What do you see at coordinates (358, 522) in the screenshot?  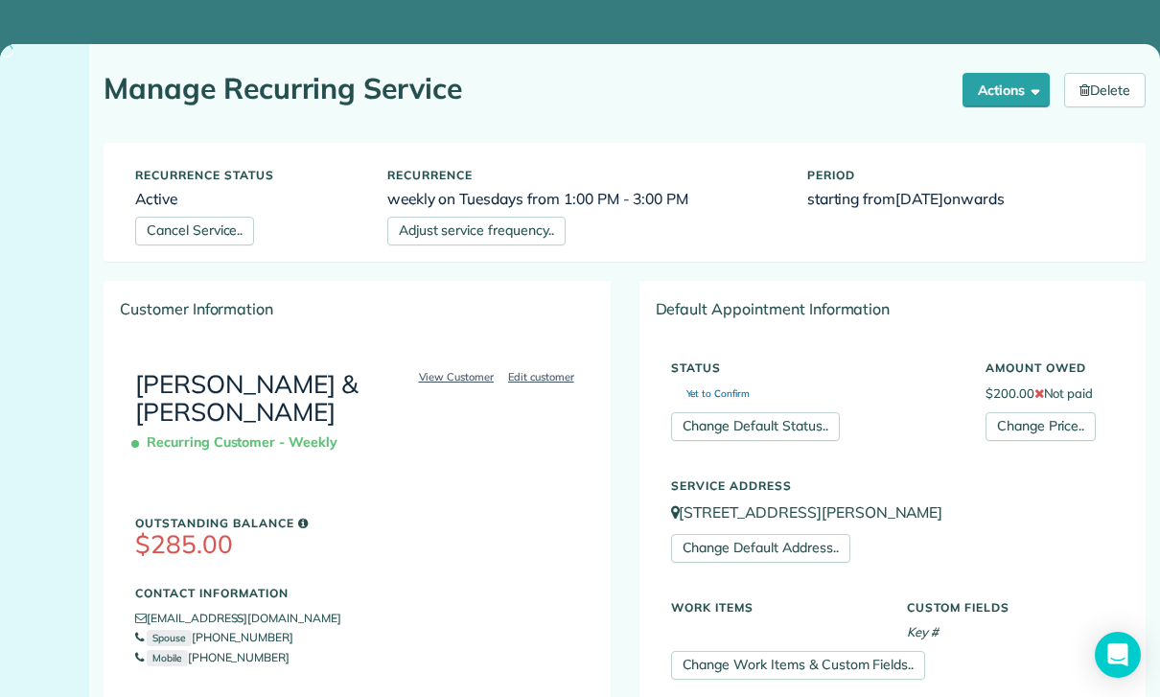 I see `h5: Outstanding Balance` at bounding box center [358, 522].